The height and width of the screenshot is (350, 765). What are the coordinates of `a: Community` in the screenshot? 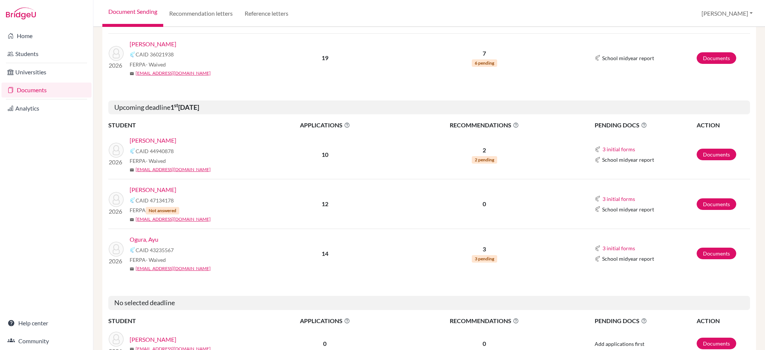 It's located at (46, 341).